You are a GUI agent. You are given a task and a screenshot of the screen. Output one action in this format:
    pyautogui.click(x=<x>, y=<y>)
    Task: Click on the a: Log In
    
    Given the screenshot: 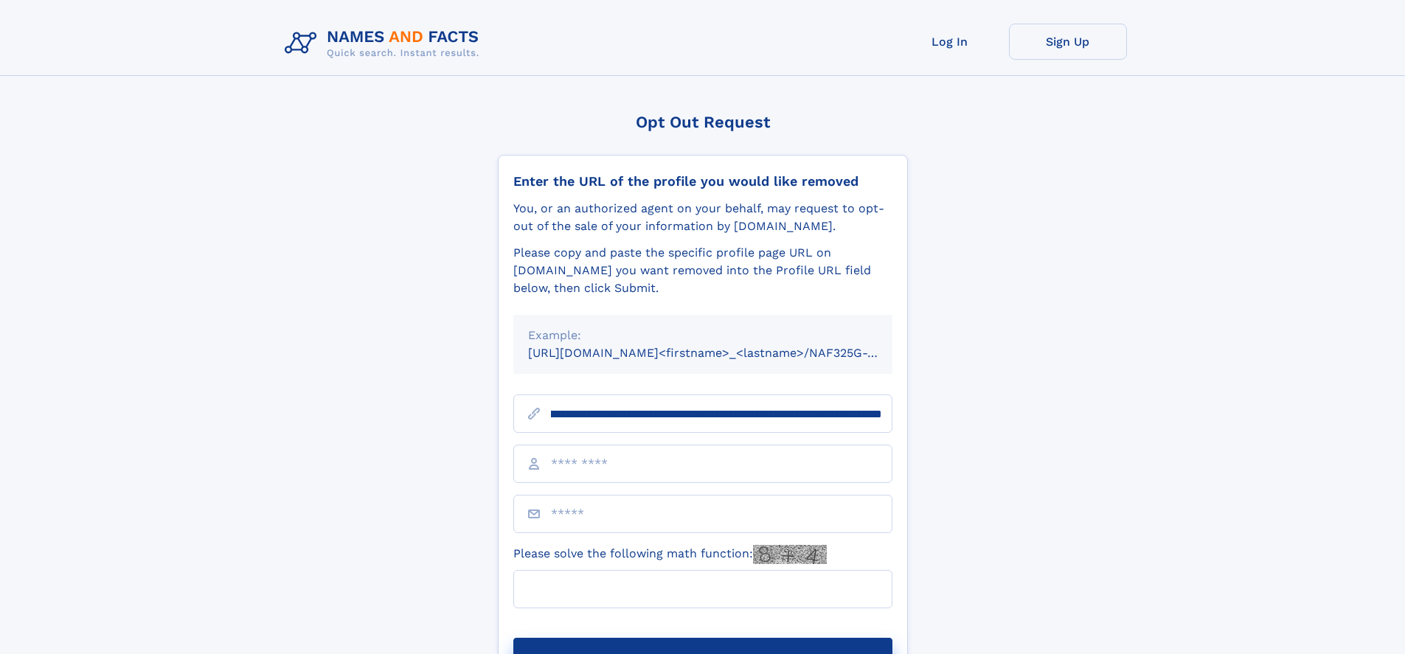 What is the action you would take?
    pyautogui.click(x=950, y=41)
    